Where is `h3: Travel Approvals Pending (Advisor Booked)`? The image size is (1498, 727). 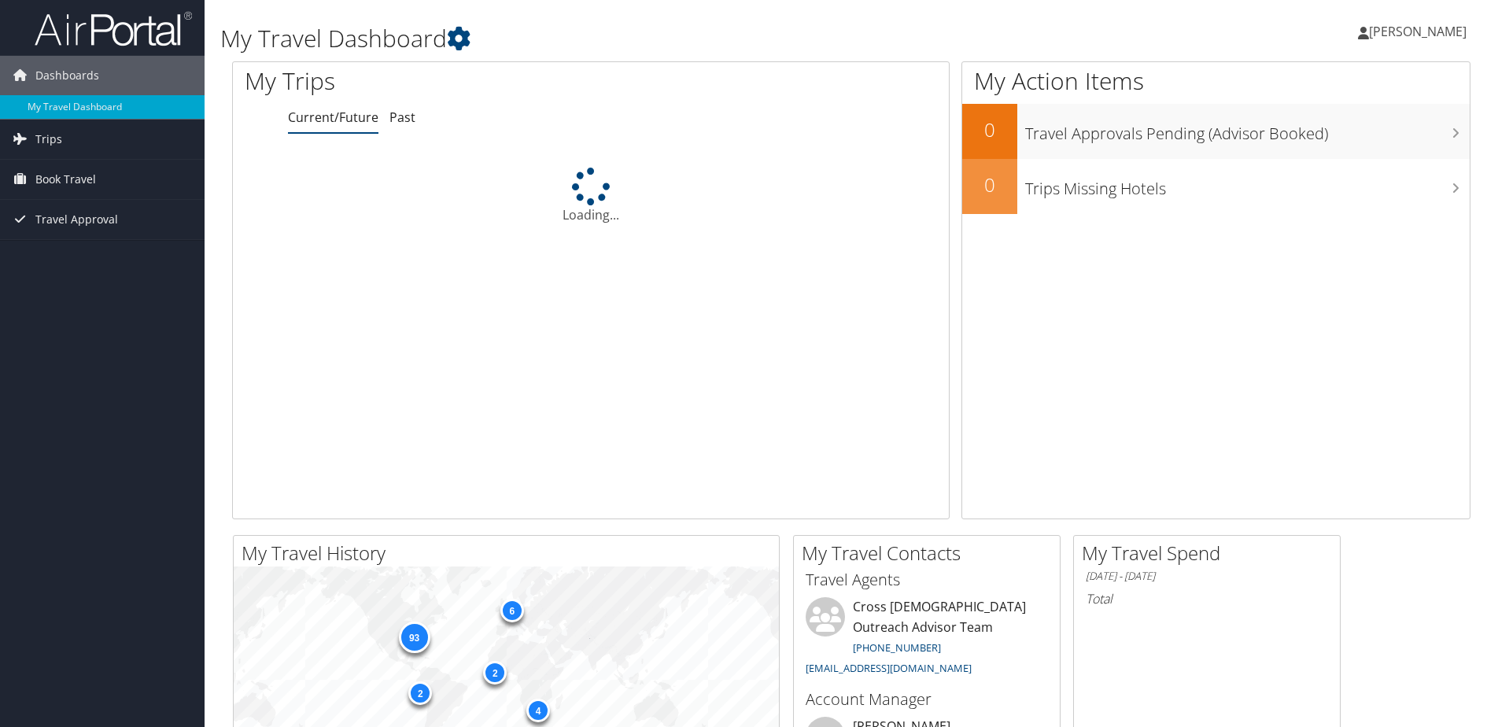
h3: Travel Approvals Pending (Advisor Booked) is located at coordinates (1247, 130).